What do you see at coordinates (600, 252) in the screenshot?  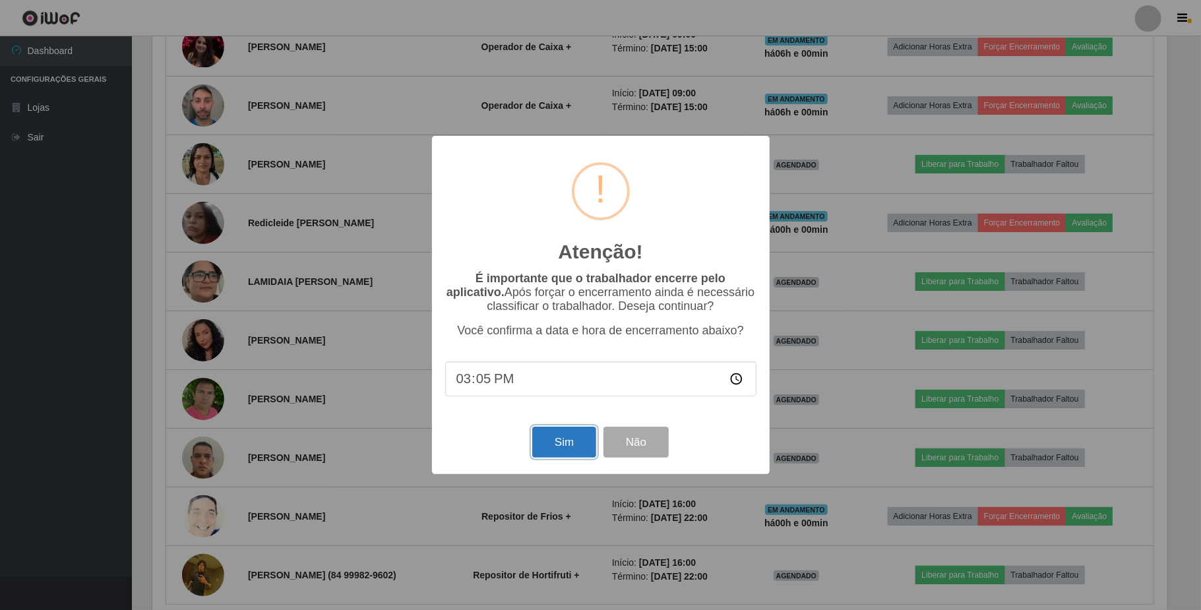 I see `h2: Atenção!` at bounding box center [600, 252].